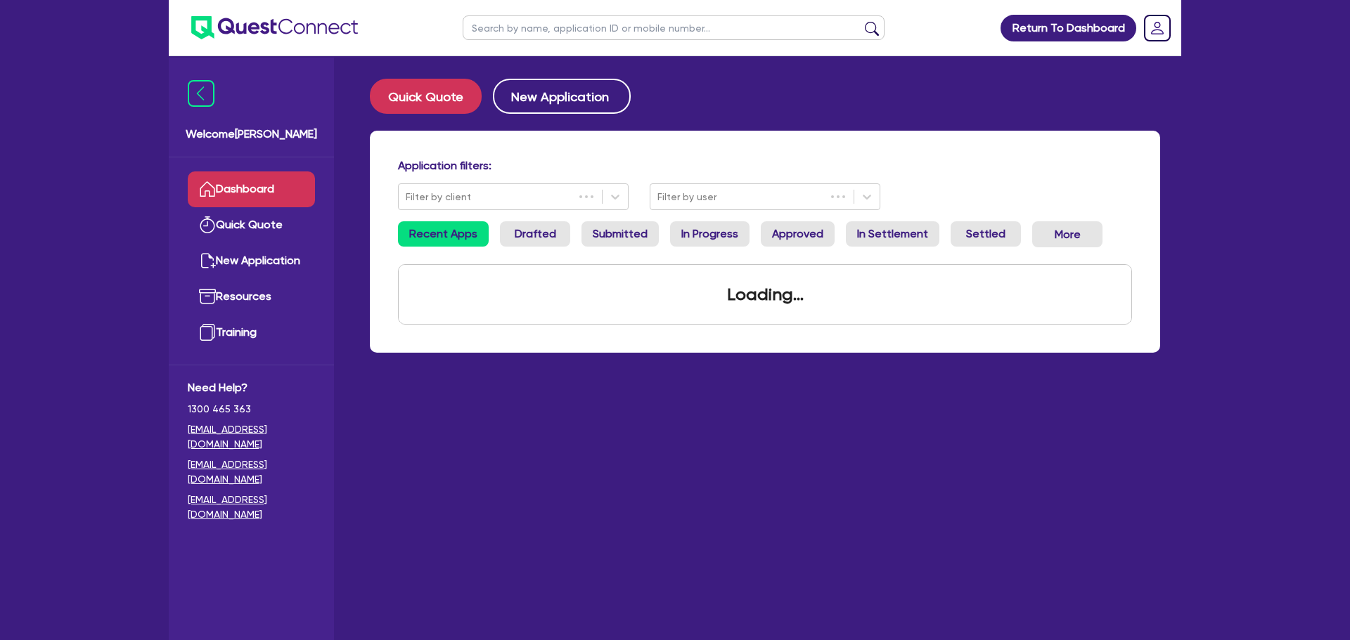  What do you see at coordinates (207, 333) in the screenshot?
I see `img: training` at bounding box center [207, 333].